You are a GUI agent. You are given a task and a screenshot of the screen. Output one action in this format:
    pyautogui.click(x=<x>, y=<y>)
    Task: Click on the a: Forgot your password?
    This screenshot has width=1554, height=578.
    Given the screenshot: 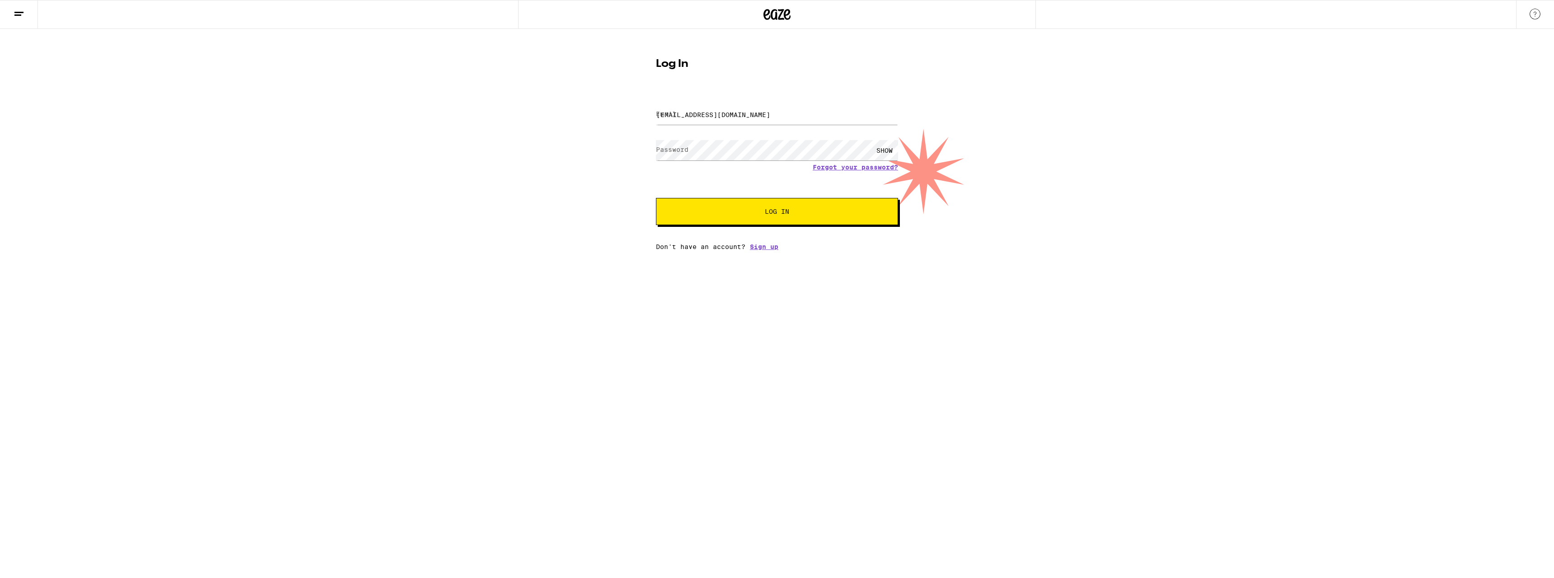 What is the action you would take?
    pyautogui.click(x=855, y=167)
    